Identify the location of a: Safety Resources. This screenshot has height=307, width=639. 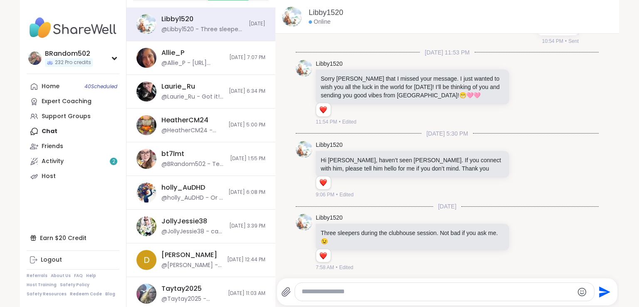
(47, 294).